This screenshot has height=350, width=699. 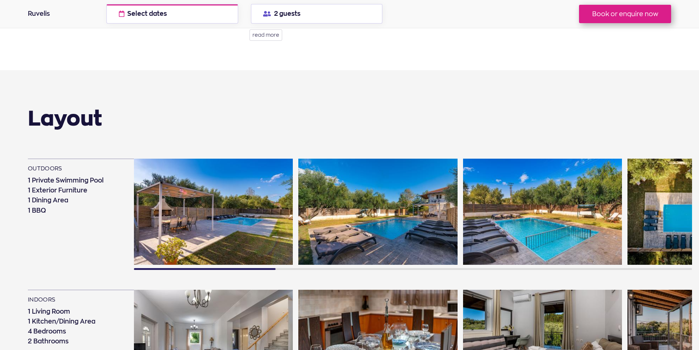 What do you see at coordinates (625, 14) in the screenshot?
I see `button: Book or enquire now` at bounding box center [625, 14].